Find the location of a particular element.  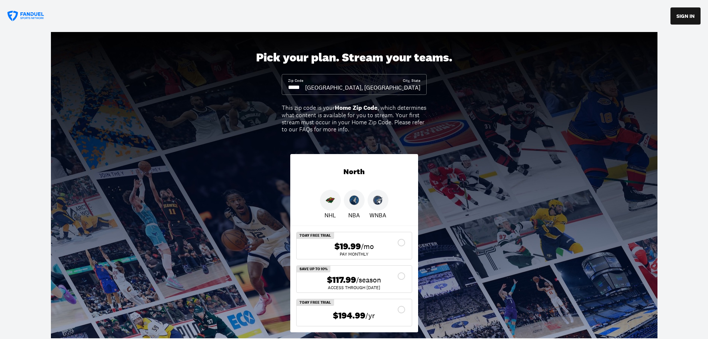

div: Zip Code is located at coordinates (296, 81).